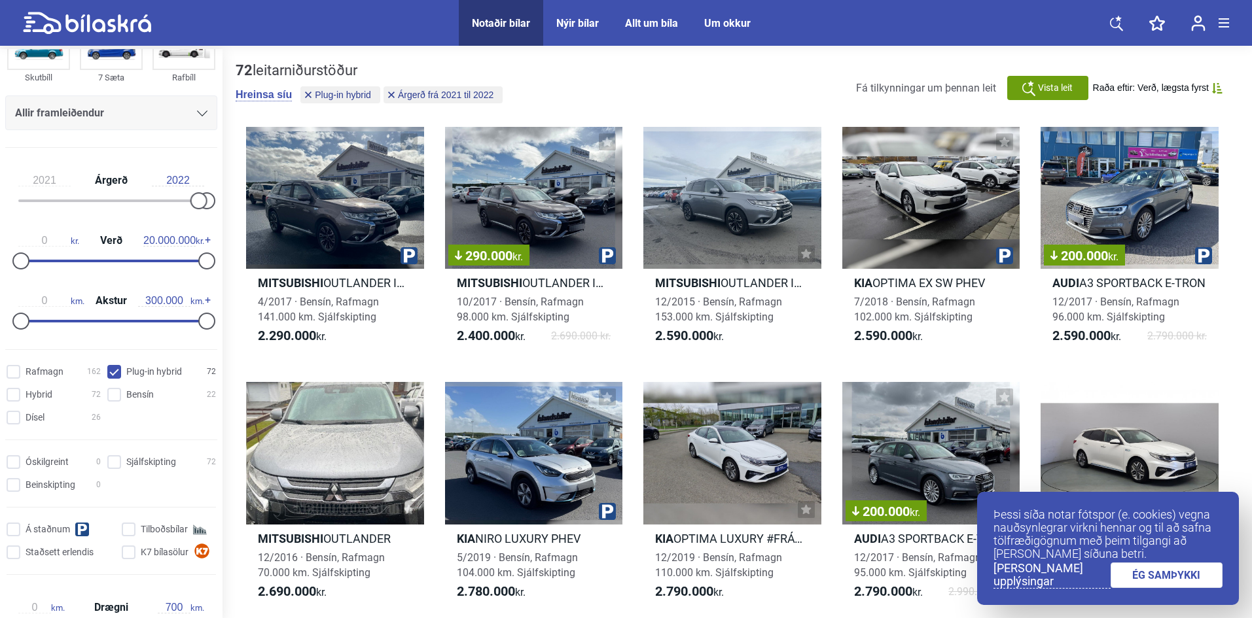 Image resolution: width=1252 pixels, height=618 pixels. I want to click on a: KiaOPTIMA EX SW PHEV7/2018 · Bensín, Rafmagn102.000 km. Sjálfskipting2.590.000kr., so click(931, 241).